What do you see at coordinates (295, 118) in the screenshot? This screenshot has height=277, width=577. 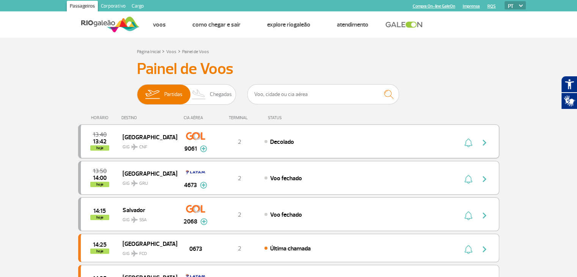 I see `div: STATUS` at bounding box center [295, 118].